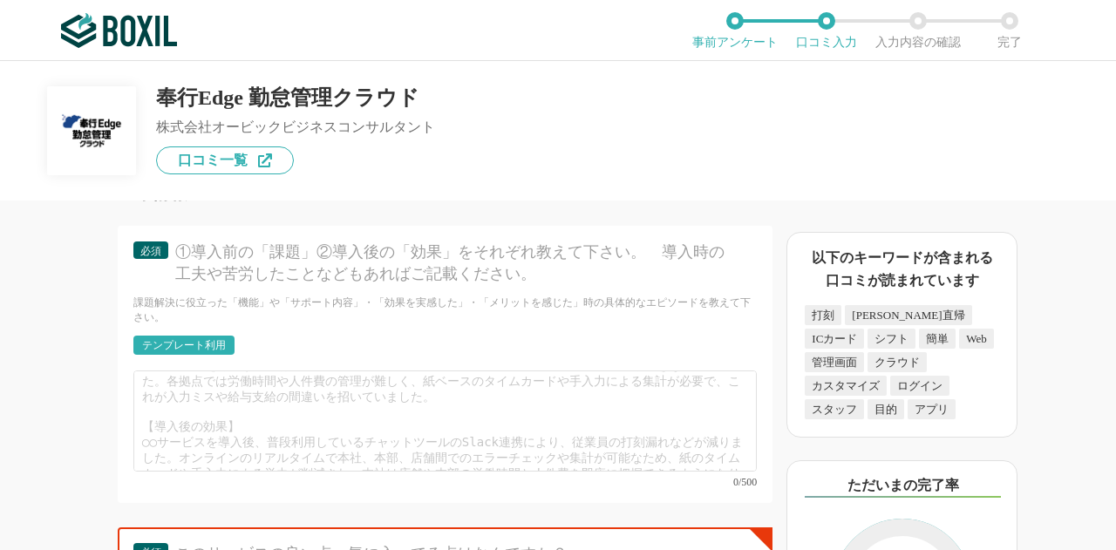 The height and width of the screenshot is (550, 1116). What do you see at coordinates (920, 385) in the screenshot?
I see `div: ログイン` at bounding box center [920, 385].